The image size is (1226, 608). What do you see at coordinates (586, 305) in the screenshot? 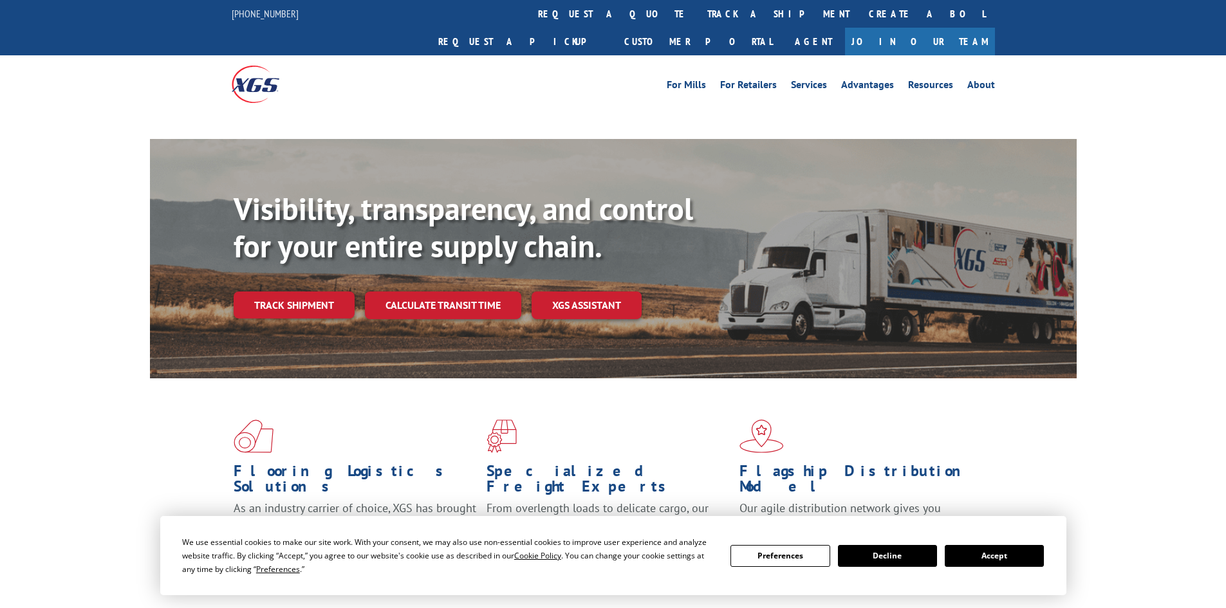
I see `a: XGS ASSISTANT` at bounding box center [586, 305].